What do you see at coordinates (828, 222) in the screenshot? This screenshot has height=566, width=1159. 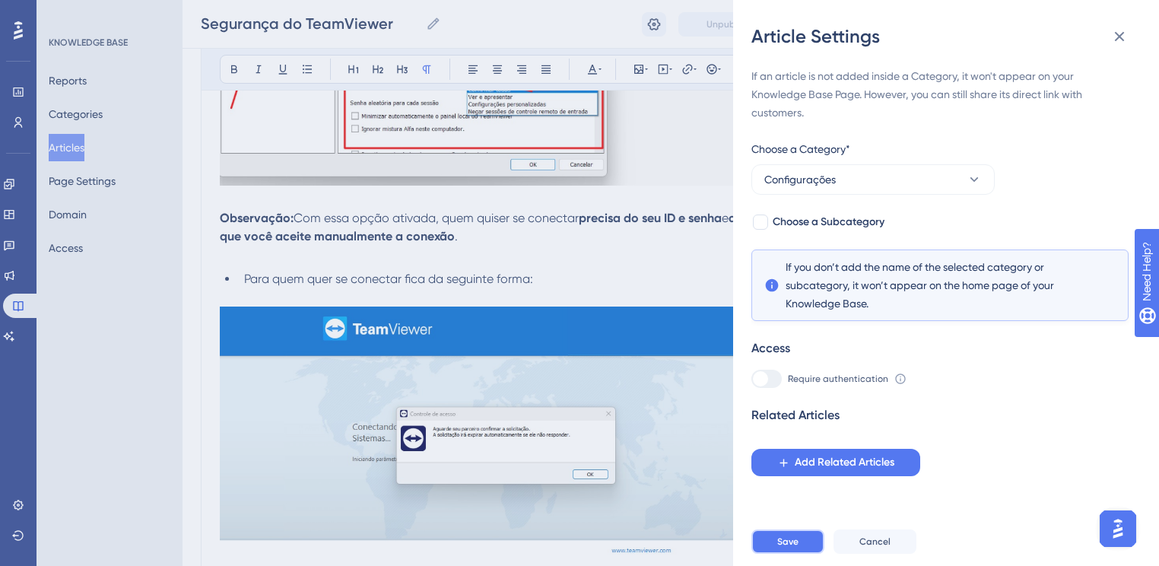 I see `span: Choose a Subcategory` at bounding box center [828, 222].